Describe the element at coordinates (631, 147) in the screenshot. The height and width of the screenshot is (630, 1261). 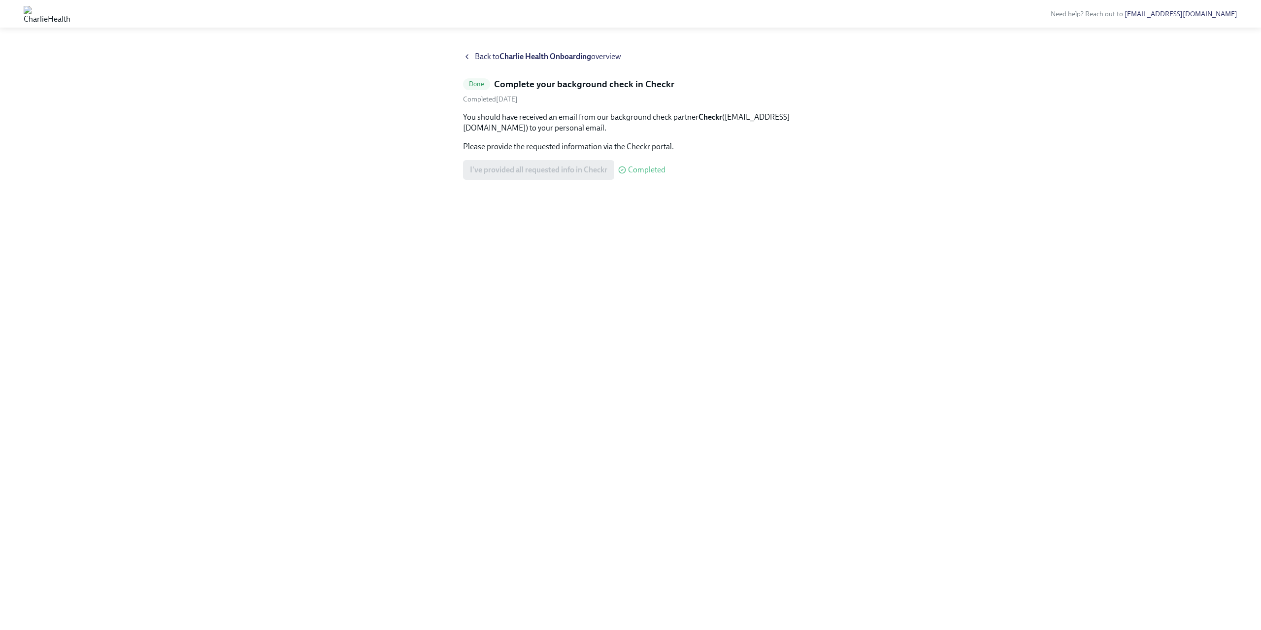
I see `p: Please provide the requested information via the Checkr portal.` at that location.